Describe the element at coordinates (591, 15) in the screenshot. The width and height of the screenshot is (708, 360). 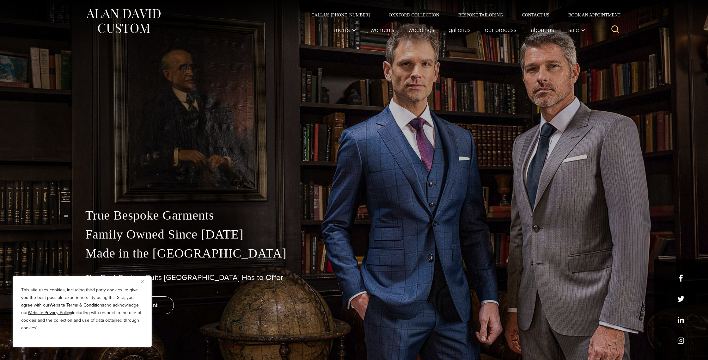
I see `a: Book an Appointment` at that location.